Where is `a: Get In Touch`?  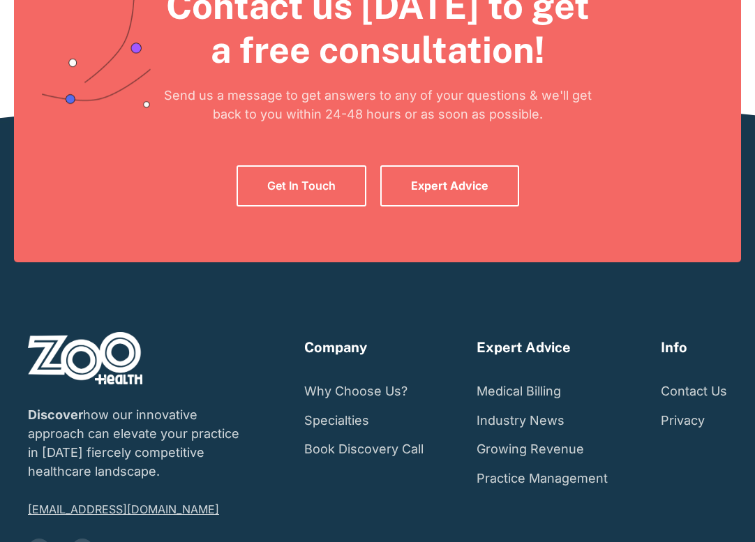
a: Get In Touch is located at coordinates (301, 186).